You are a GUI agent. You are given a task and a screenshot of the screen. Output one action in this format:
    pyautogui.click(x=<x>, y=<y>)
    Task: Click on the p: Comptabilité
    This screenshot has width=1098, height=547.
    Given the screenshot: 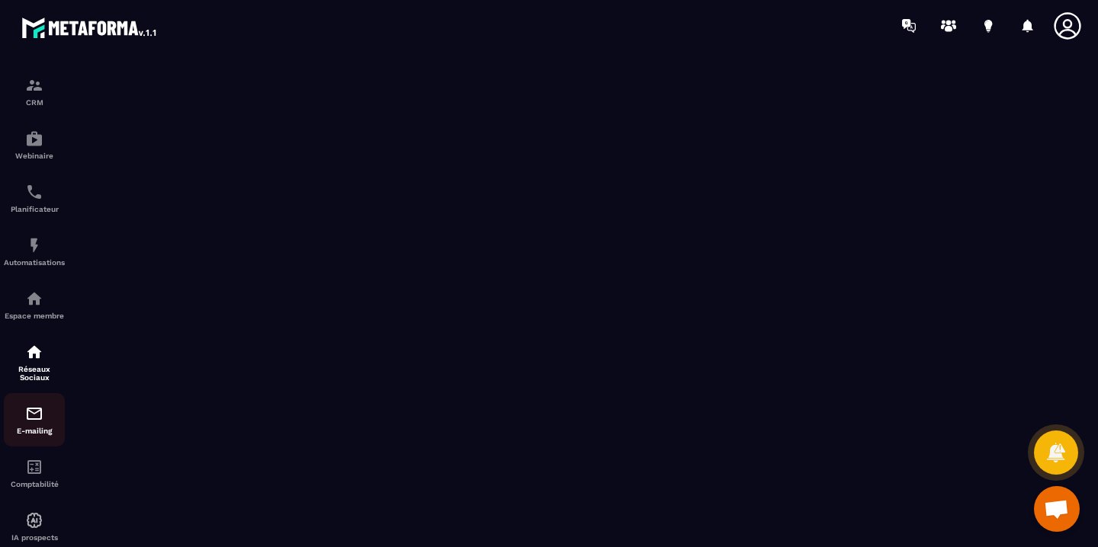 What is the action you would take?
    pyautogui.click(x=34, y=484)
    